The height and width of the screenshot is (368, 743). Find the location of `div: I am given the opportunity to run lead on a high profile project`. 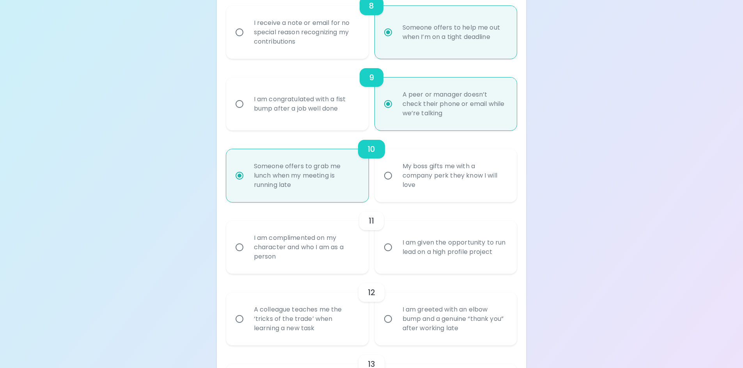

div: I am given the opportunity to run lead on a high profile project is located at coordinates (454, 248).